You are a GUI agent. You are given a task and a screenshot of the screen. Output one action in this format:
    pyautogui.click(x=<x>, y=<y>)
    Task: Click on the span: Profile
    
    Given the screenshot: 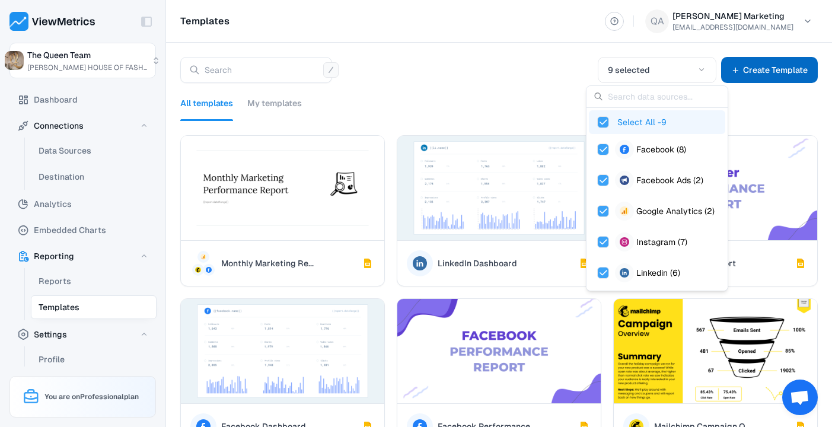 What is the action you would take?
    pyautogui.click(x=52, y=359)
    